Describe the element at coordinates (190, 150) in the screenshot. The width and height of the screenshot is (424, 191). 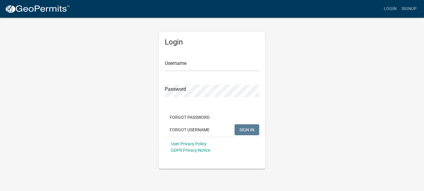
I see `a: GDPR Privacy Notice` at that location.